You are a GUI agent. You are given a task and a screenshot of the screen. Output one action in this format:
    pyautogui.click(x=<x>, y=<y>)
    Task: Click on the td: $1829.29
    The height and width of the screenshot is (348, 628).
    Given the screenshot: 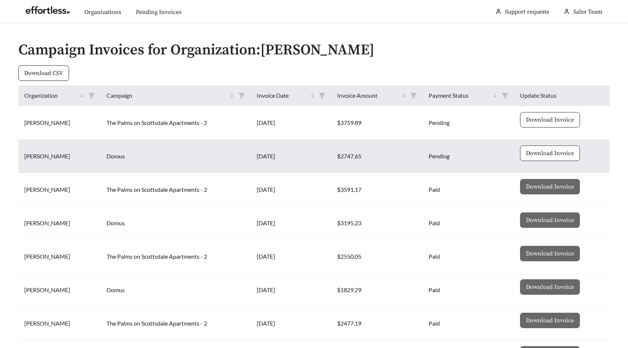 What is the action you would take?
    pyautogui.click(x=377, y=290)
    